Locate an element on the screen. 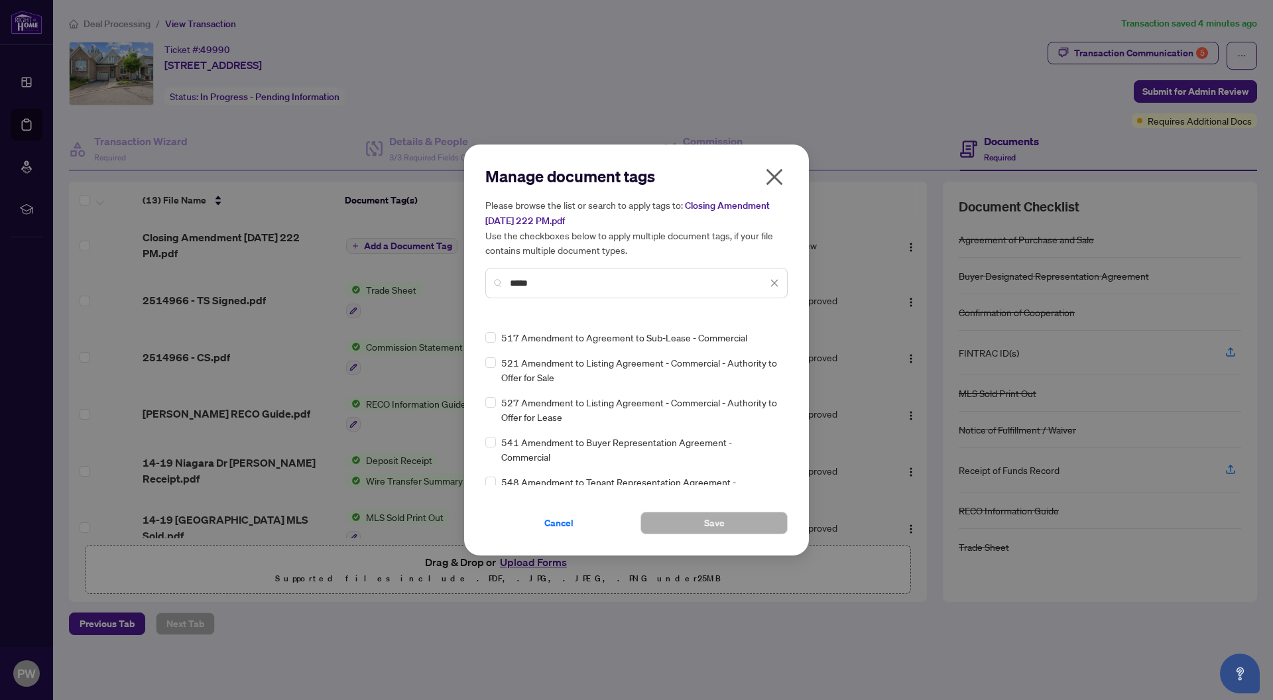 Image resolution: width=1273 pixels, height=700 pixels. span: 548 Amendment to Tenant Representation Agreement - Commercial is located at coordinates (640, 489).